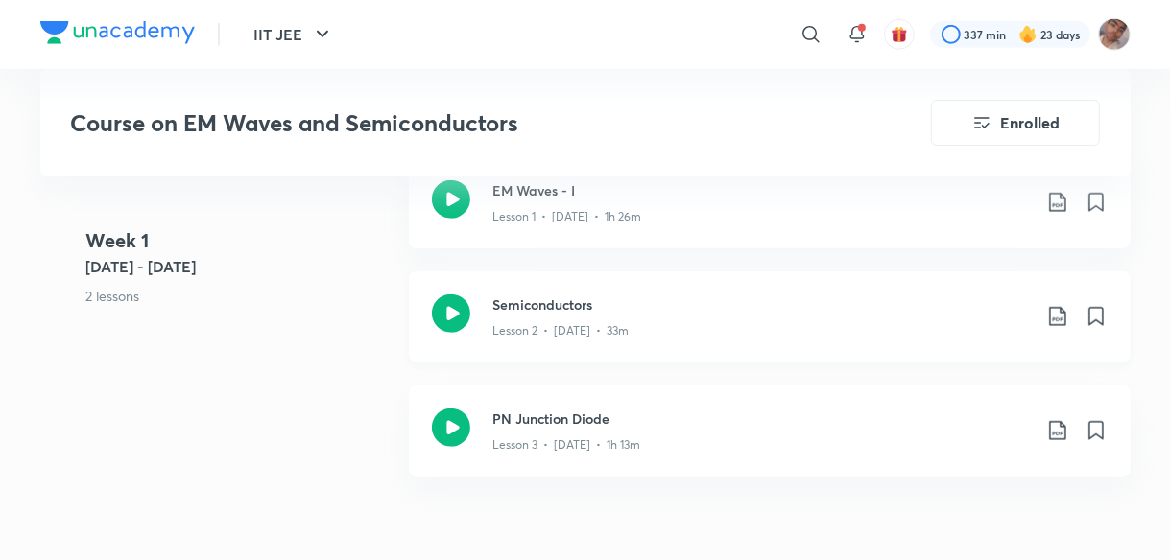 The image size is (1170, 560). I want to click on h3: PN Junction Diode, so click(762, 418).